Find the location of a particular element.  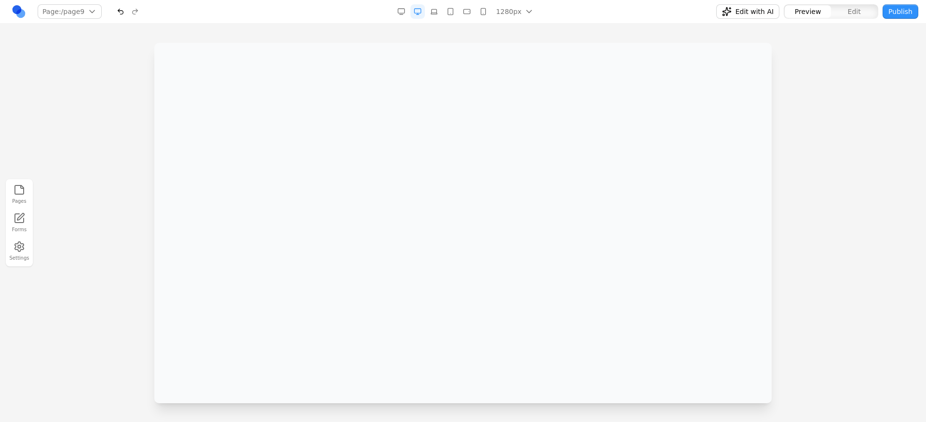

button: Desktop is located at coordinates (418, 12).